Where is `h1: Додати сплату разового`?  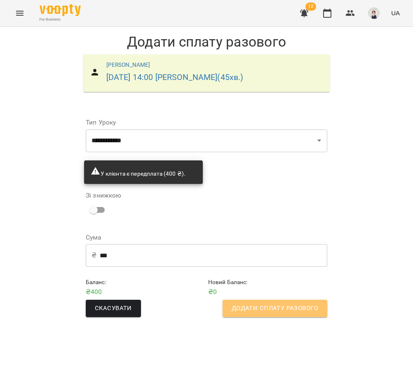 h1: Додати сплату разового is located at coordinates (206, 42).